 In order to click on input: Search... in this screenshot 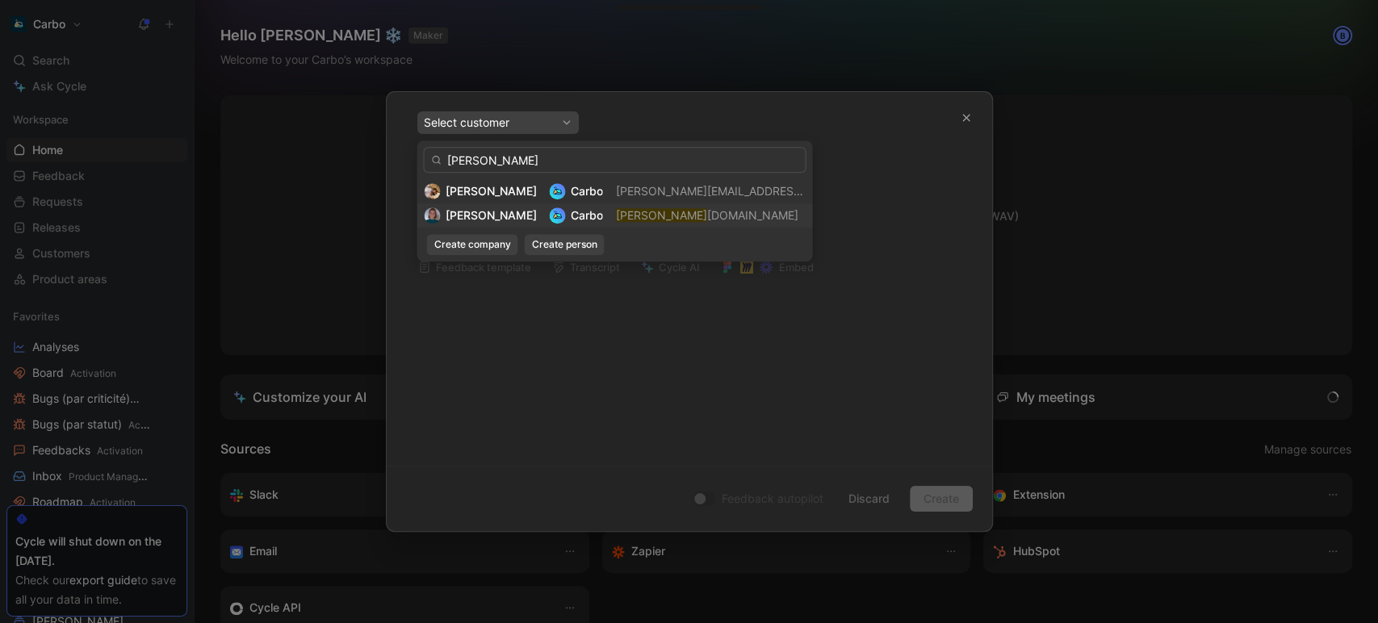, I will do `click(614, 160)`.